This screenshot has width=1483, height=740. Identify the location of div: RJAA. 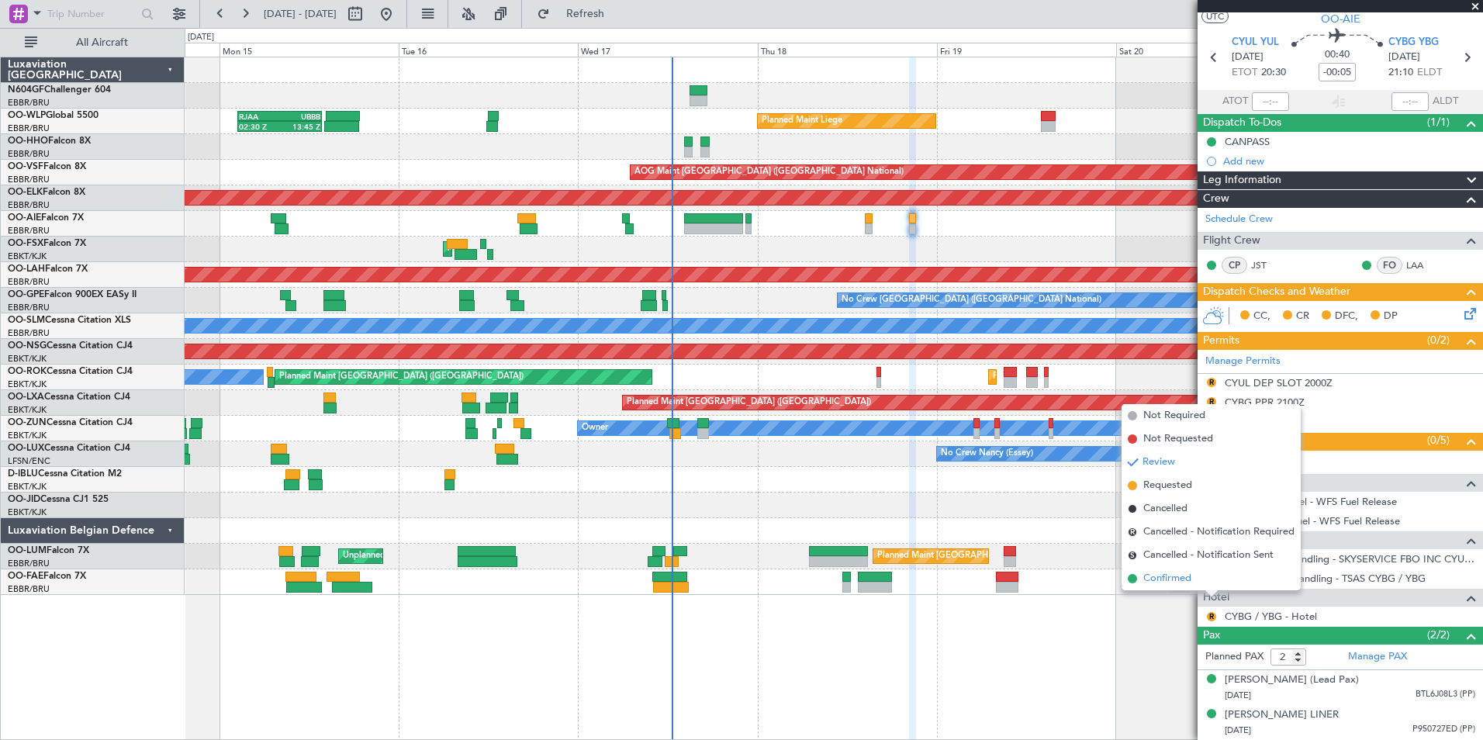
(259, 116).